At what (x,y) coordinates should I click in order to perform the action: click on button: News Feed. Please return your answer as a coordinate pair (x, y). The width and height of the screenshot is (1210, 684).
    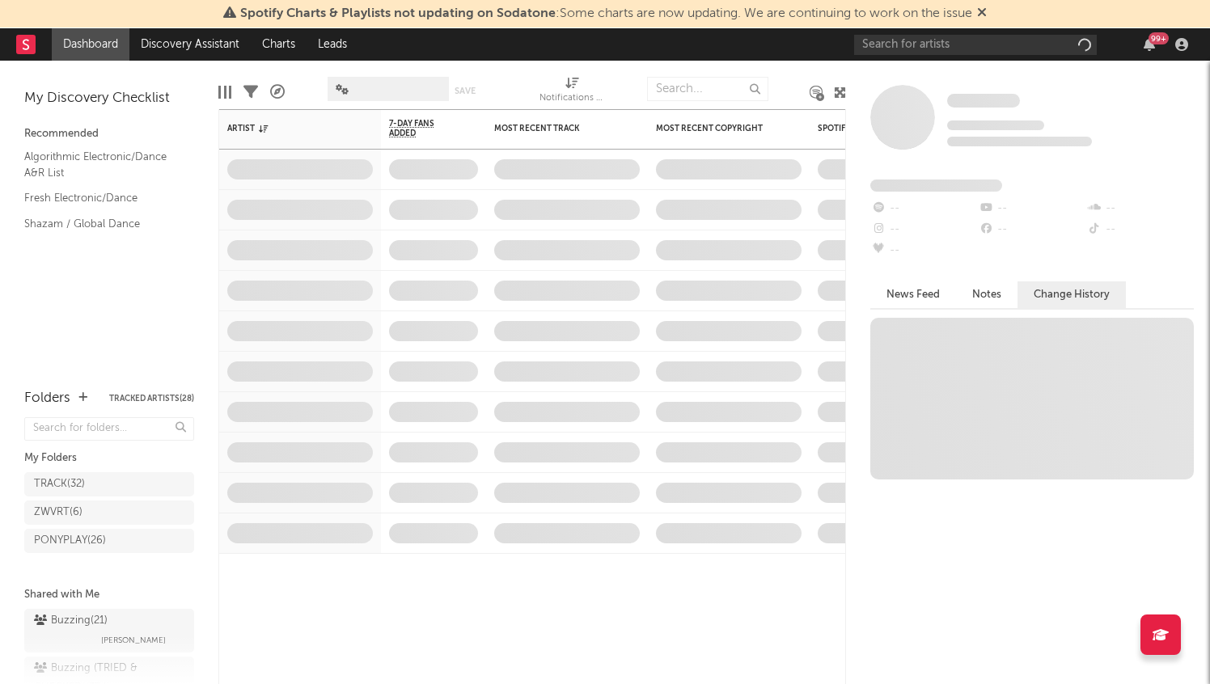
    Looking at the image, I should click on (913, 294).